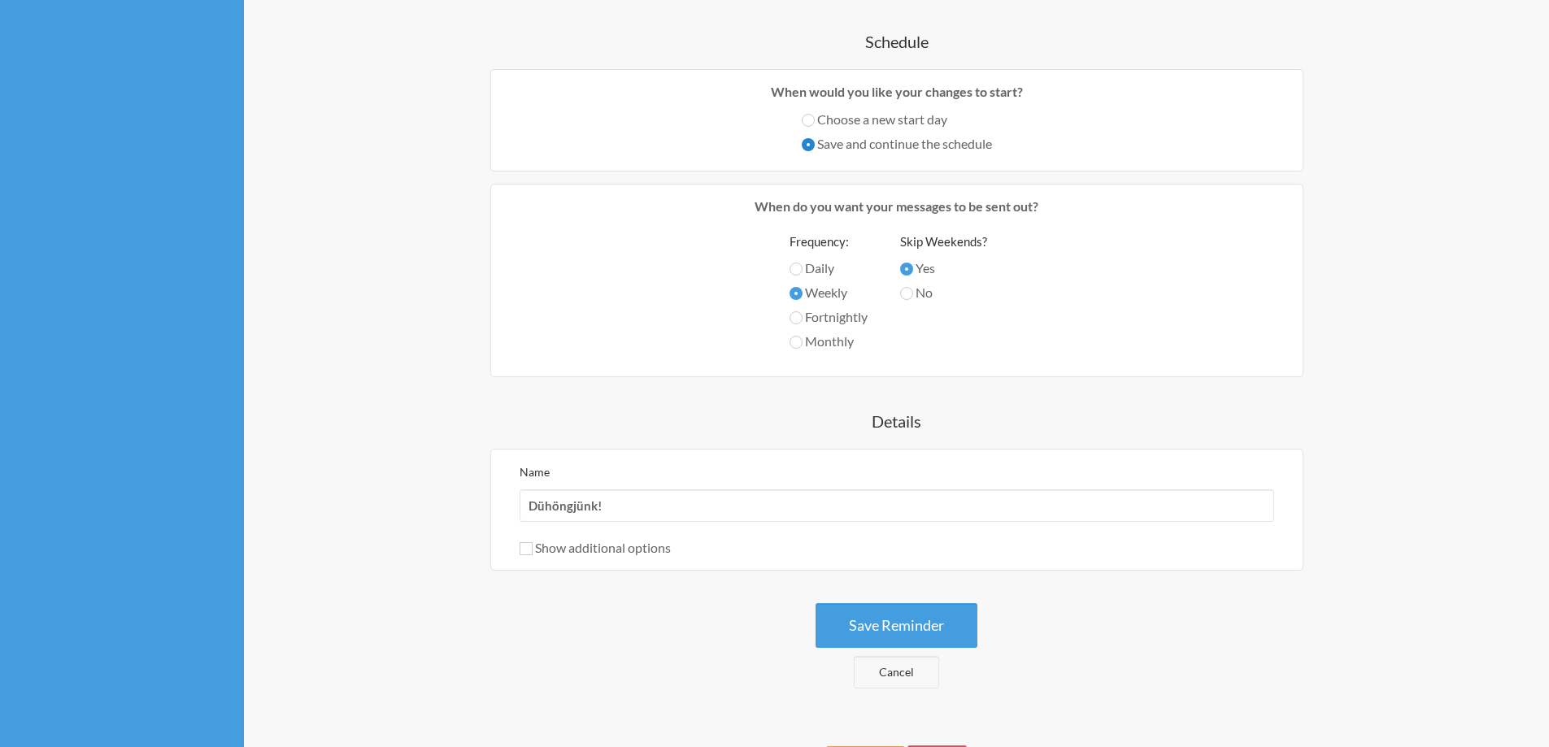 The width and height of the screenshot is (1549, 747). Describe the element at coordinates (796, 342) in the screenshot. I see `input: Monthly` at that location.